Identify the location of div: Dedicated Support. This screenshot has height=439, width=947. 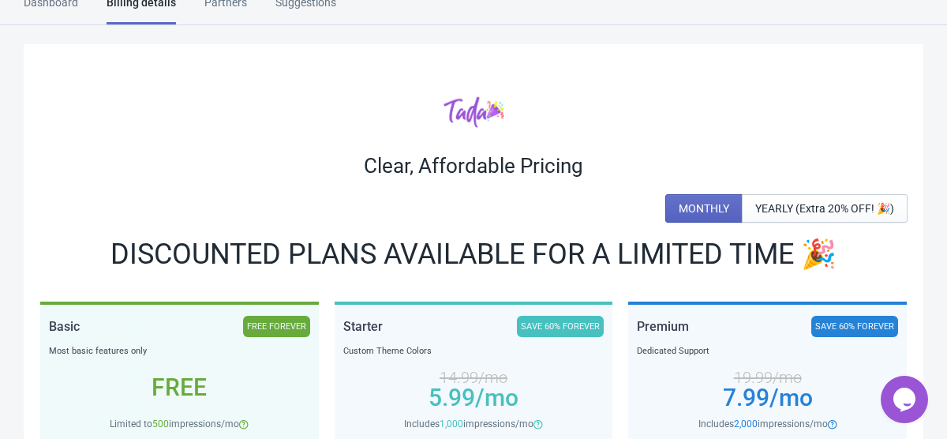
(767, 351).